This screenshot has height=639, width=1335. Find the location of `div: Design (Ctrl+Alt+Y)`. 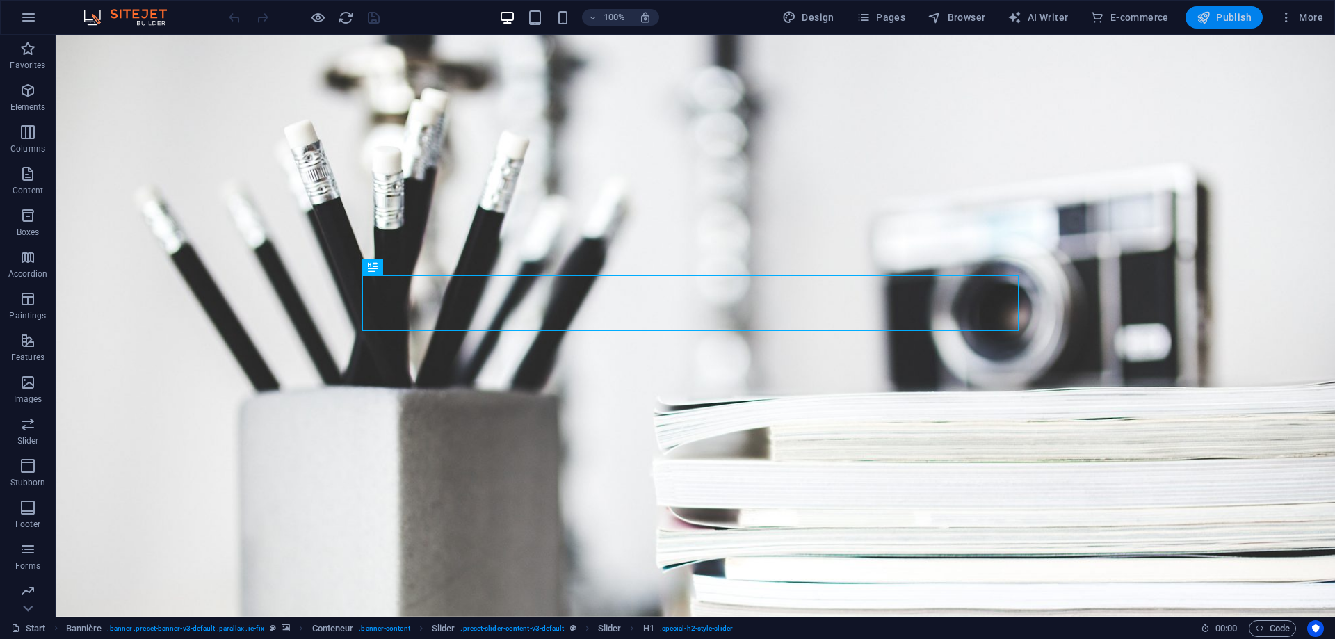

div: Design (Ctrl+Alt+Y) is located at coordinates (808, 17).